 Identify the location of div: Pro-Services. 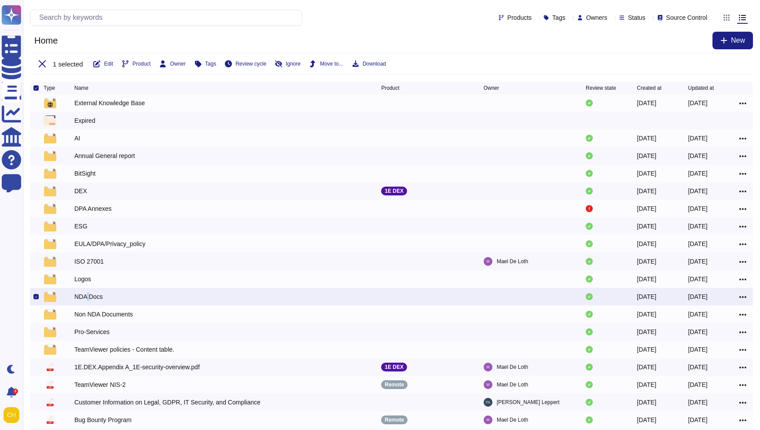
(92, 332).